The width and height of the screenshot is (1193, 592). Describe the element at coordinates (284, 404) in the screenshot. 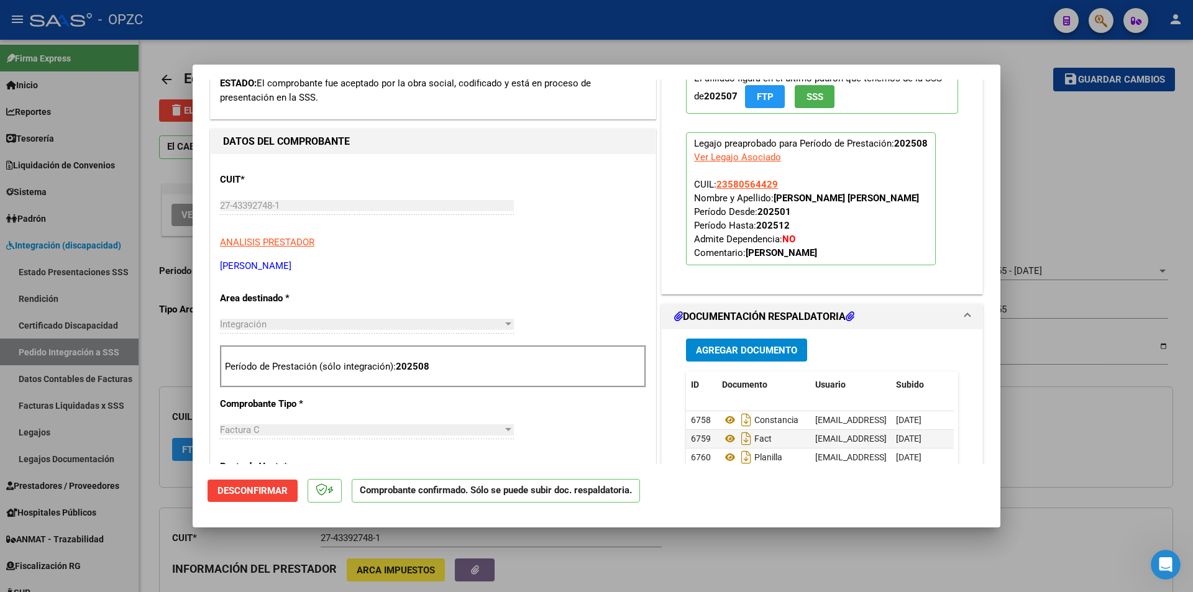

I see `p: Comprobante Tipo *` at that location.